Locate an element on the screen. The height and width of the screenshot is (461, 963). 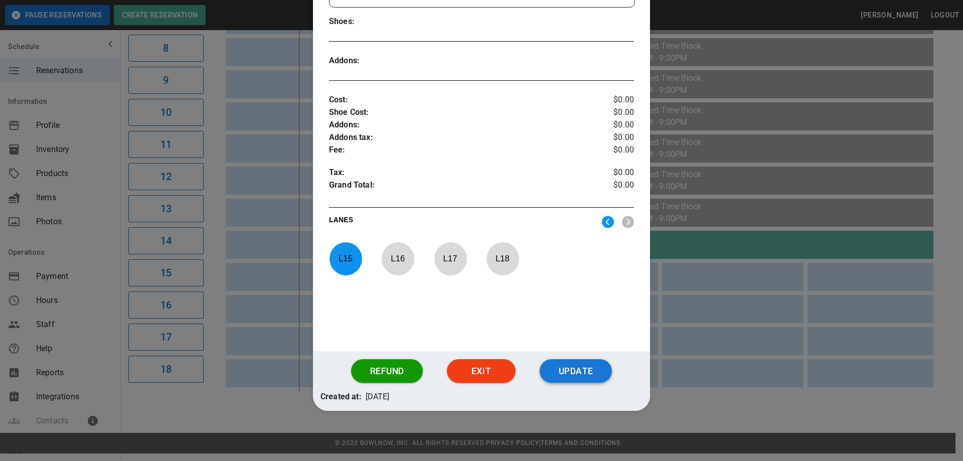
p: Created at: is located at coordinates (341, 397).